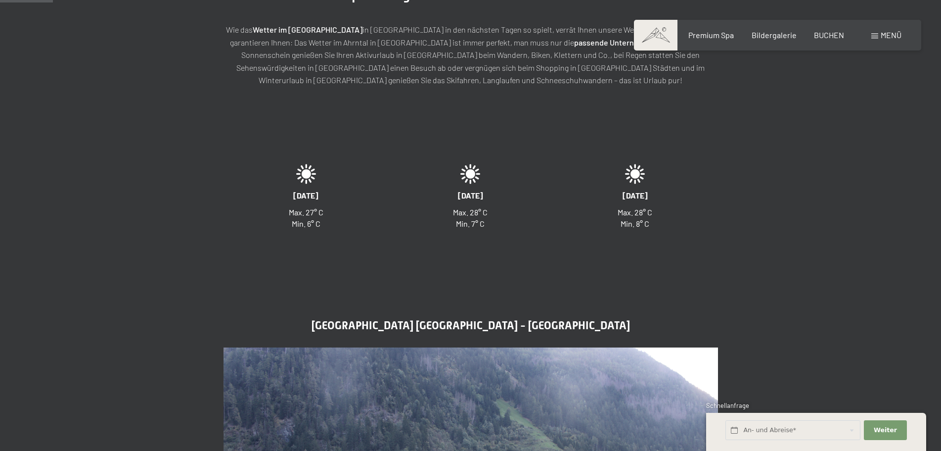 The width and height of the screenshot is (941, 451). Describe the element at coordinates (774, 35) in the screenshot. I see `span: Bildergalerie` at that location.